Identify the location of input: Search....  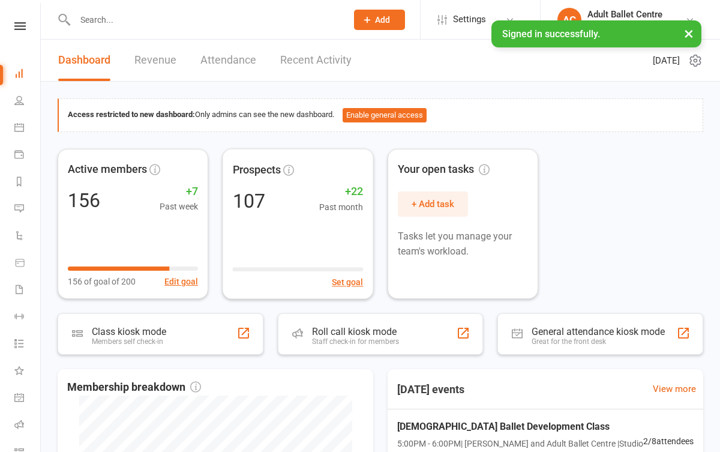
(205, 20).